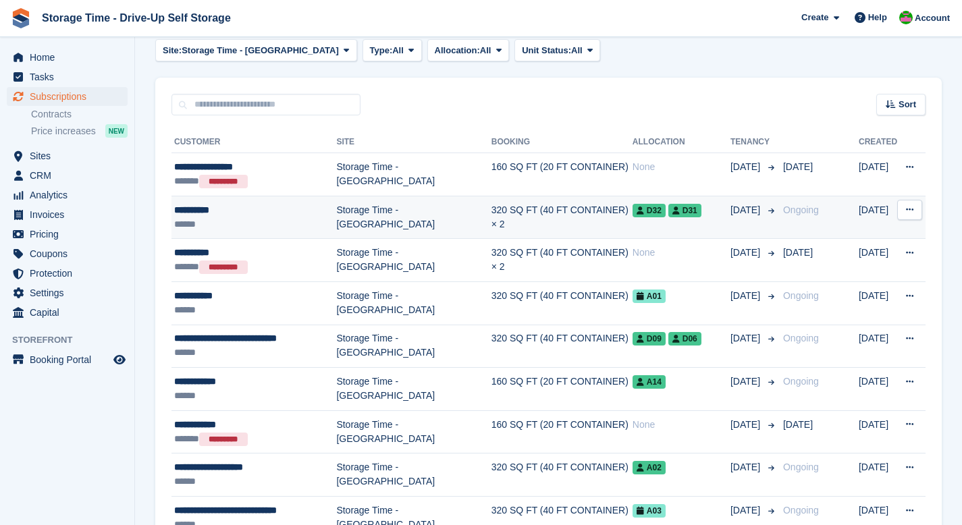 The width and height of the screenshot is (962, 525). Describe the element at coordinates (932, 18) in the screenshot. I see `span: Account` at that location.